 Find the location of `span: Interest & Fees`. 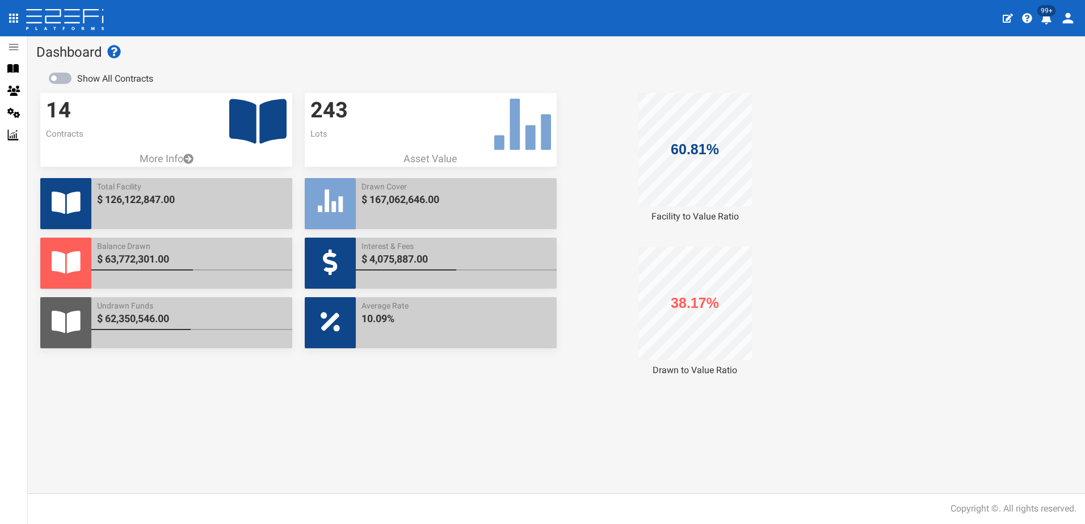

span: Interest & Fees is located at coordinates (456, 246).